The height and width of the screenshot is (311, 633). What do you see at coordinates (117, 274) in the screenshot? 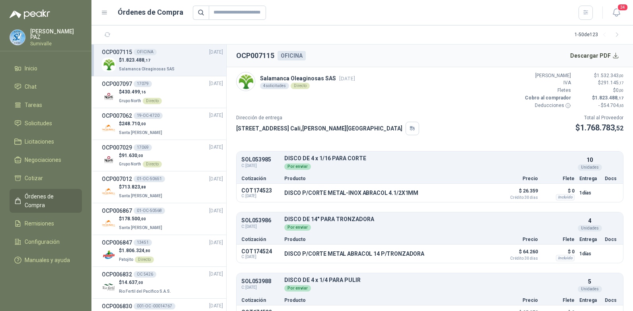
I see `h3: OCP006832` at bounding box center [117, 274].